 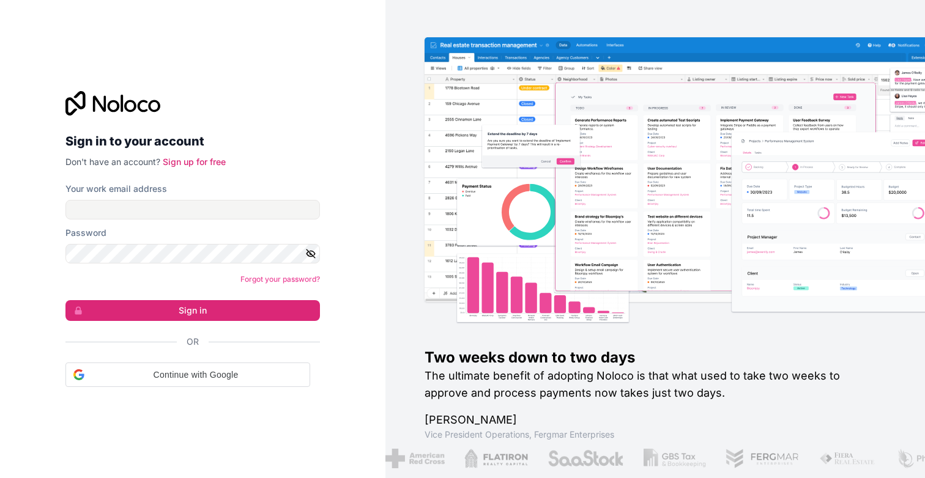 I want to click on label: Your work email address, so click(x=116, y=189).